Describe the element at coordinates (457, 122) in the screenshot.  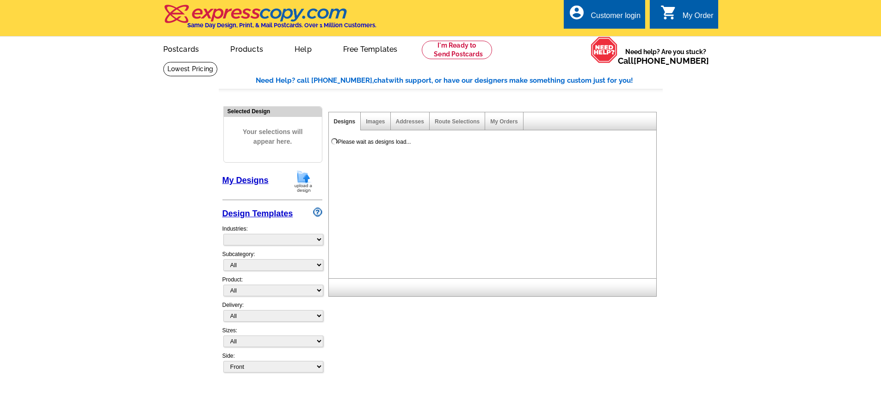
I see `a: Route Selections` at that location.